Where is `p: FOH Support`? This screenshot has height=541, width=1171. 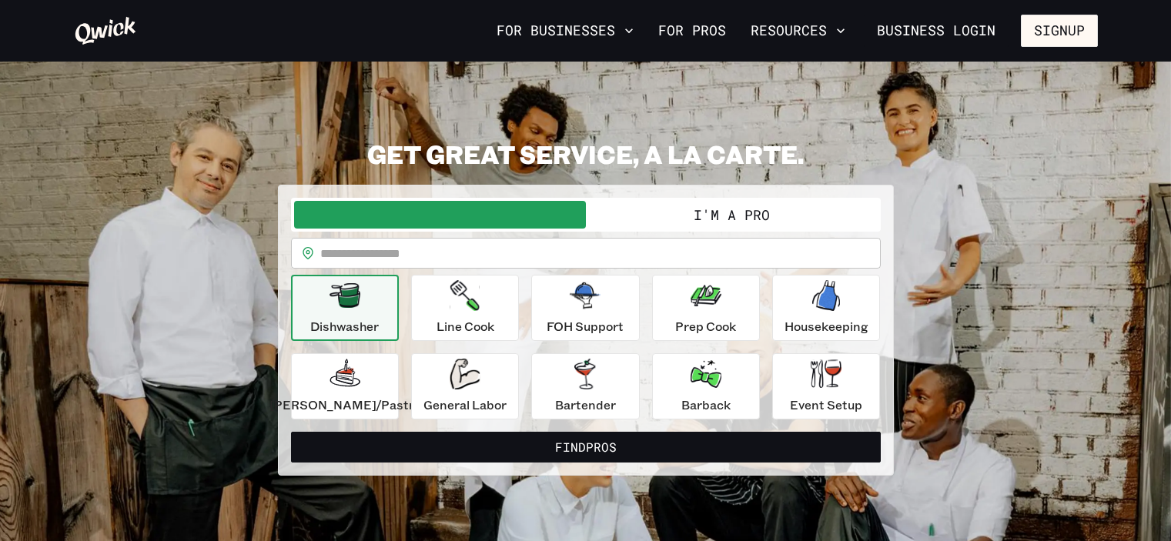 p: FOH Support is located at coordinates (585, 326).